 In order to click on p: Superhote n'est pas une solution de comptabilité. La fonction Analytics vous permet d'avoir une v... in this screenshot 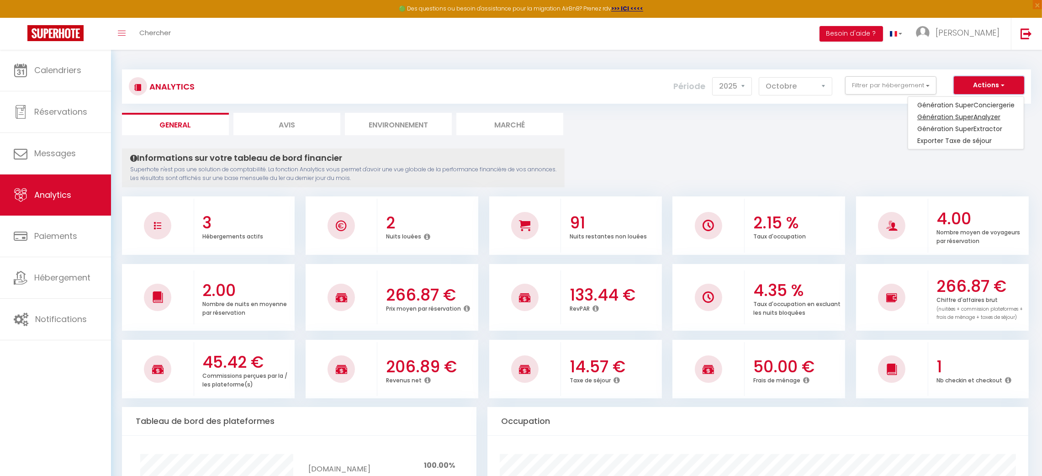, I will do `click(343, 174)`.